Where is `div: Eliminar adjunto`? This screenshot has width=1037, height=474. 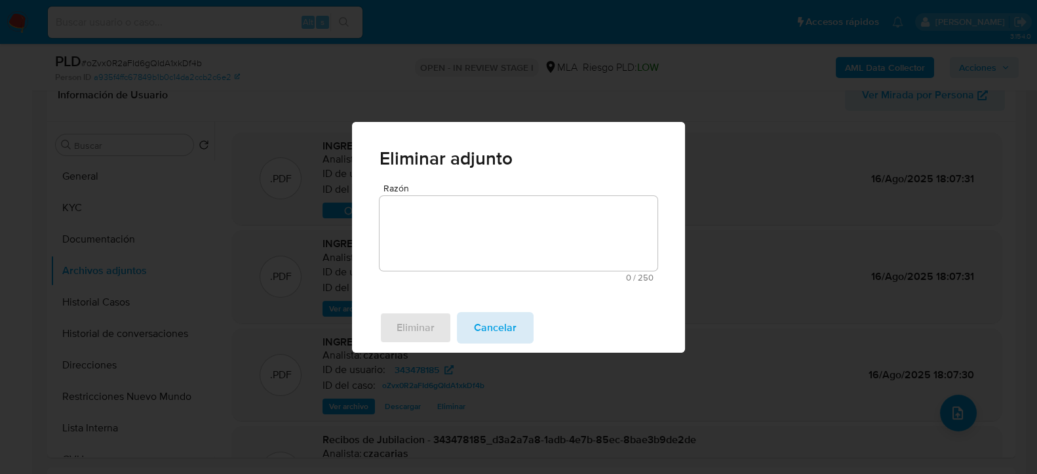 div: Eliminar adjunto is located at coordinates (519, 237).